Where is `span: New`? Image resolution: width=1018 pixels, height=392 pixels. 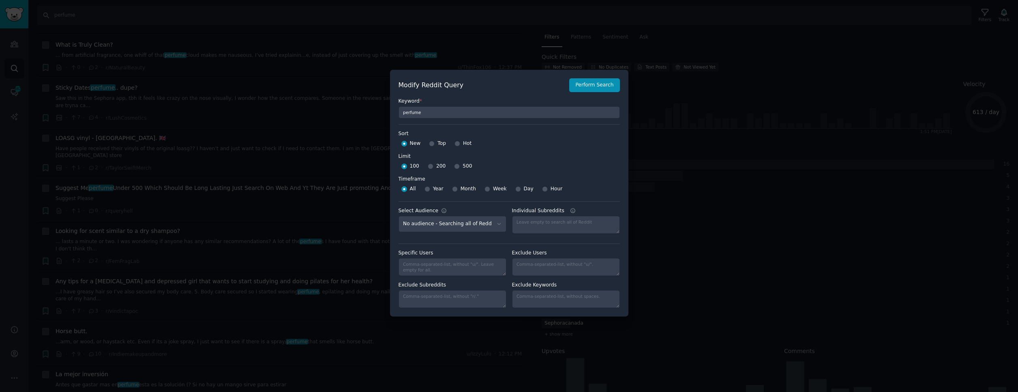
span: New is located at coordinates (415, 144).